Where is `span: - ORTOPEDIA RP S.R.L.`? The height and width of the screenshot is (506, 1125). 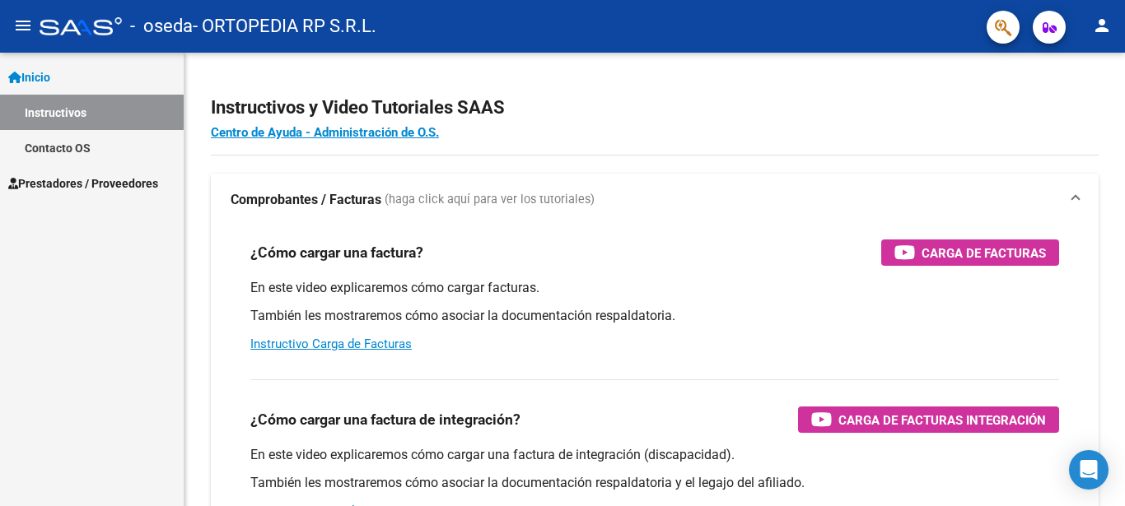
span: - ORTOPEDIA RP S.R.L. is located at coordinates (284, 26).